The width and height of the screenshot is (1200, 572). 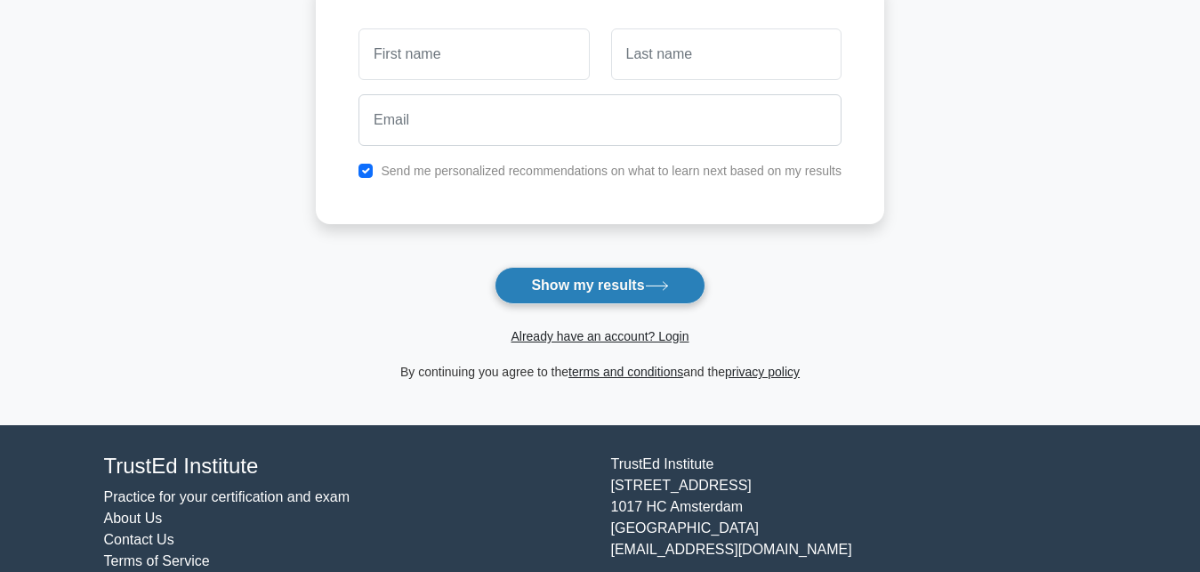 What do you see at coordinates (347, 466) in the screenshot?
I see `h4: TrustEd Institute` at bounding box center [347, 466].